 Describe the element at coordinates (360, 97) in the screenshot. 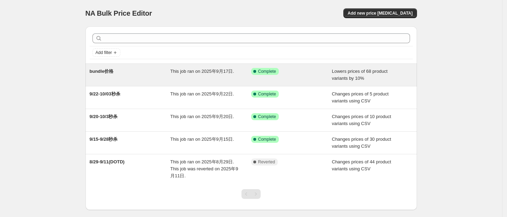

I see `span: Changes prices of 5 product variants using CSV` at that location.